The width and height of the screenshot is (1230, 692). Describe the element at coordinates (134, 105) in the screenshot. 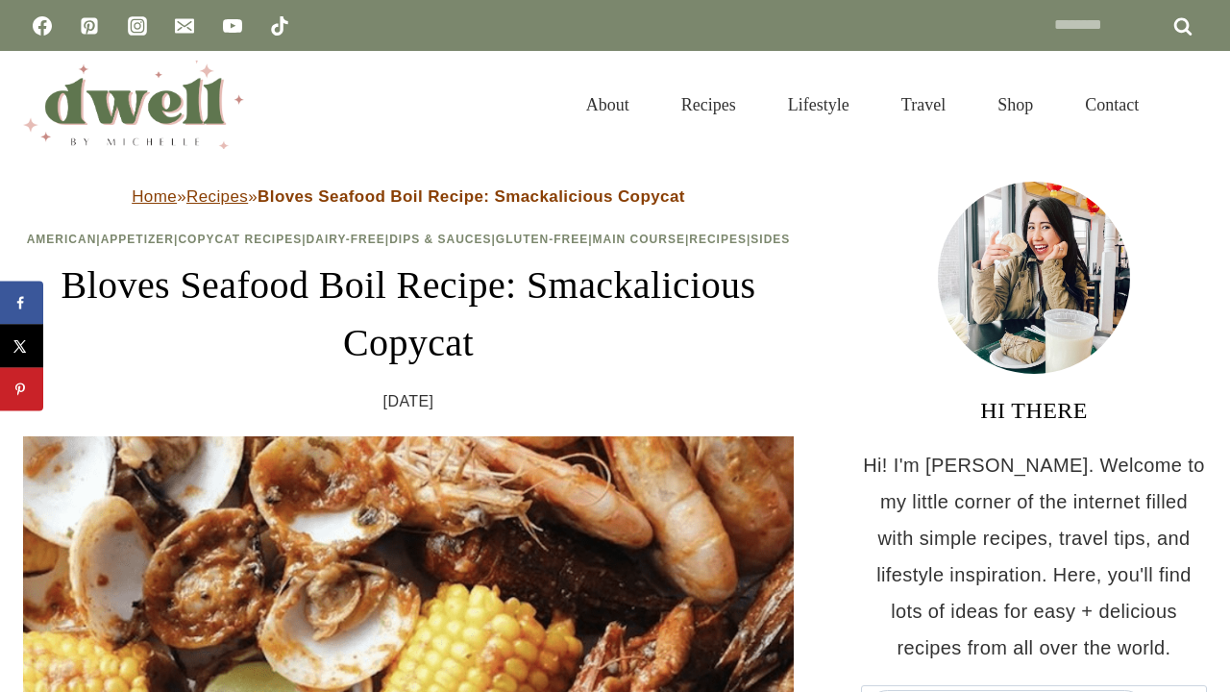

I see `a: DWELL by michelle` at that location.